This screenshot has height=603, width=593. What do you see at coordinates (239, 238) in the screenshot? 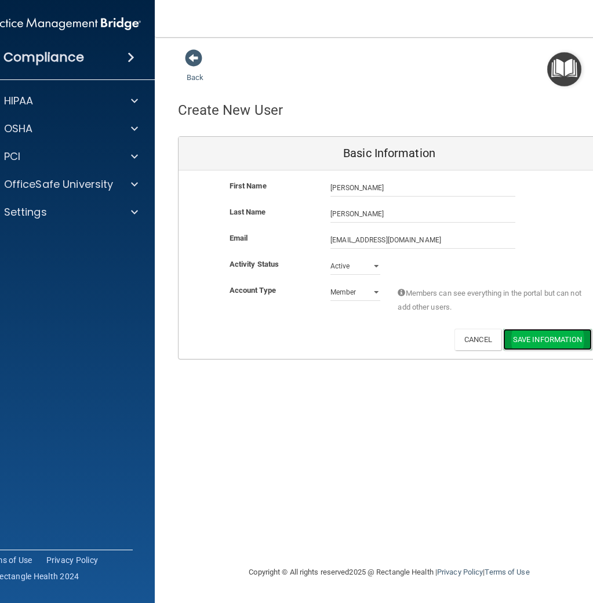
I see `b: Email` at bounding box center [239, 238].